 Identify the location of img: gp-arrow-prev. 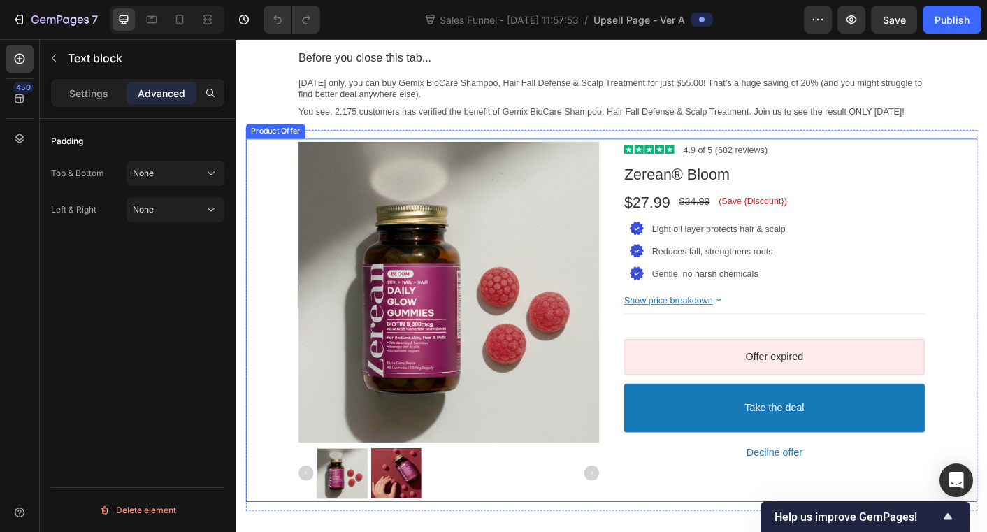
(78, 484).